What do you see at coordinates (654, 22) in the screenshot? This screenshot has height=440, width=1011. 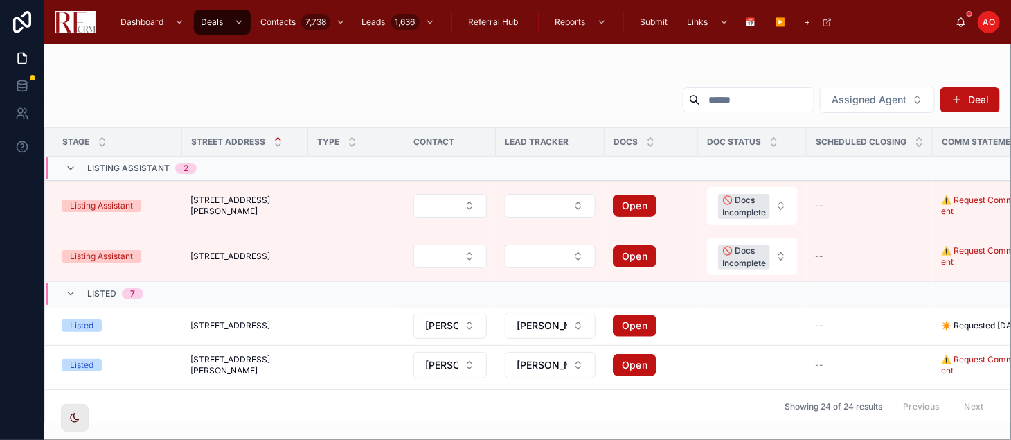 I see `span: Submit` at bounding box center [654, 22].